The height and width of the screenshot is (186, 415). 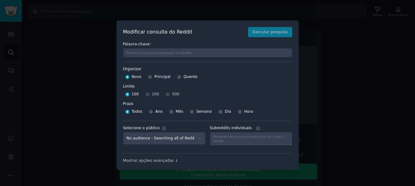 What do you see at coordinates (158, 32) in the screenshot?
I see `font: Modificar consulta do Reddit` at bounding box center [158, 32].